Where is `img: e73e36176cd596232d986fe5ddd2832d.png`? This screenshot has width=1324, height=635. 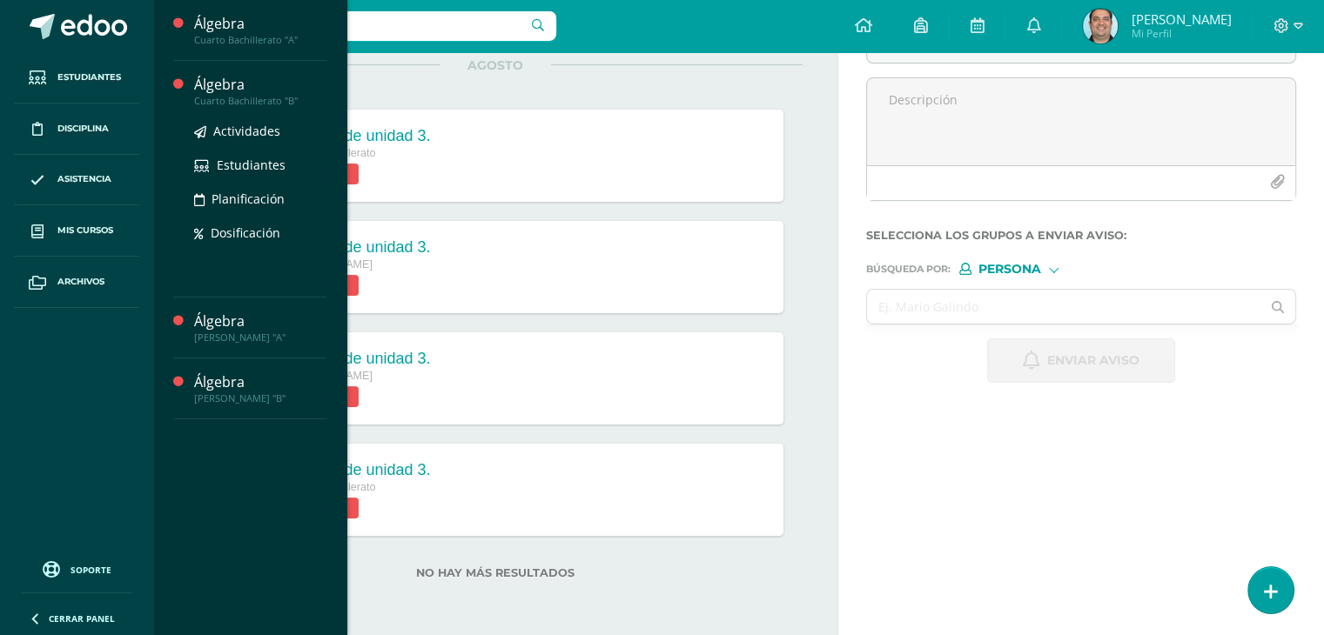
img: e73e36176cd596232d986fe5ddd2832d.png is located at coordinates (1100, 26).